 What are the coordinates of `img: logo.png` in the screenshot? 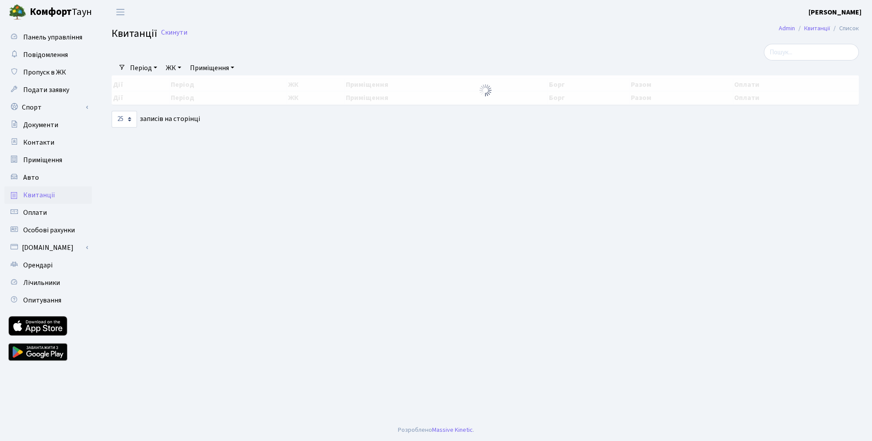 It's located at (18, 12).